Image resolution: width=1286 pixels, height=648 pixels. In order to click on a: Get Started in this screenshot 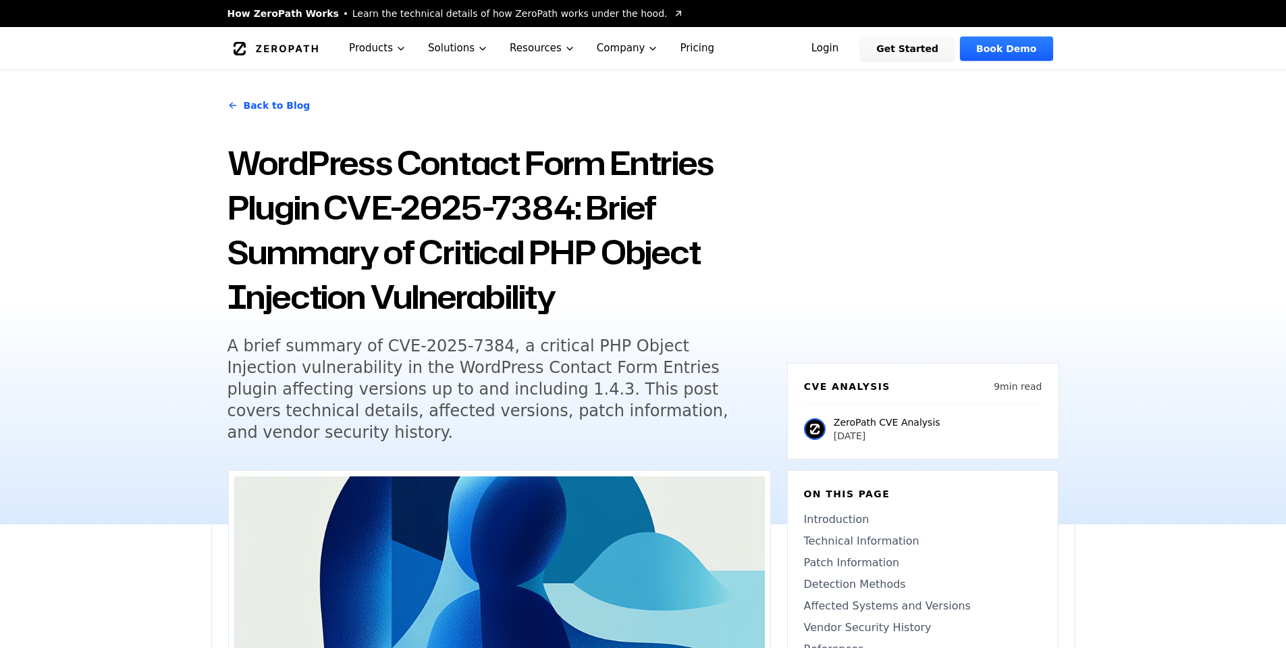, I will do `click(908, 49)`.